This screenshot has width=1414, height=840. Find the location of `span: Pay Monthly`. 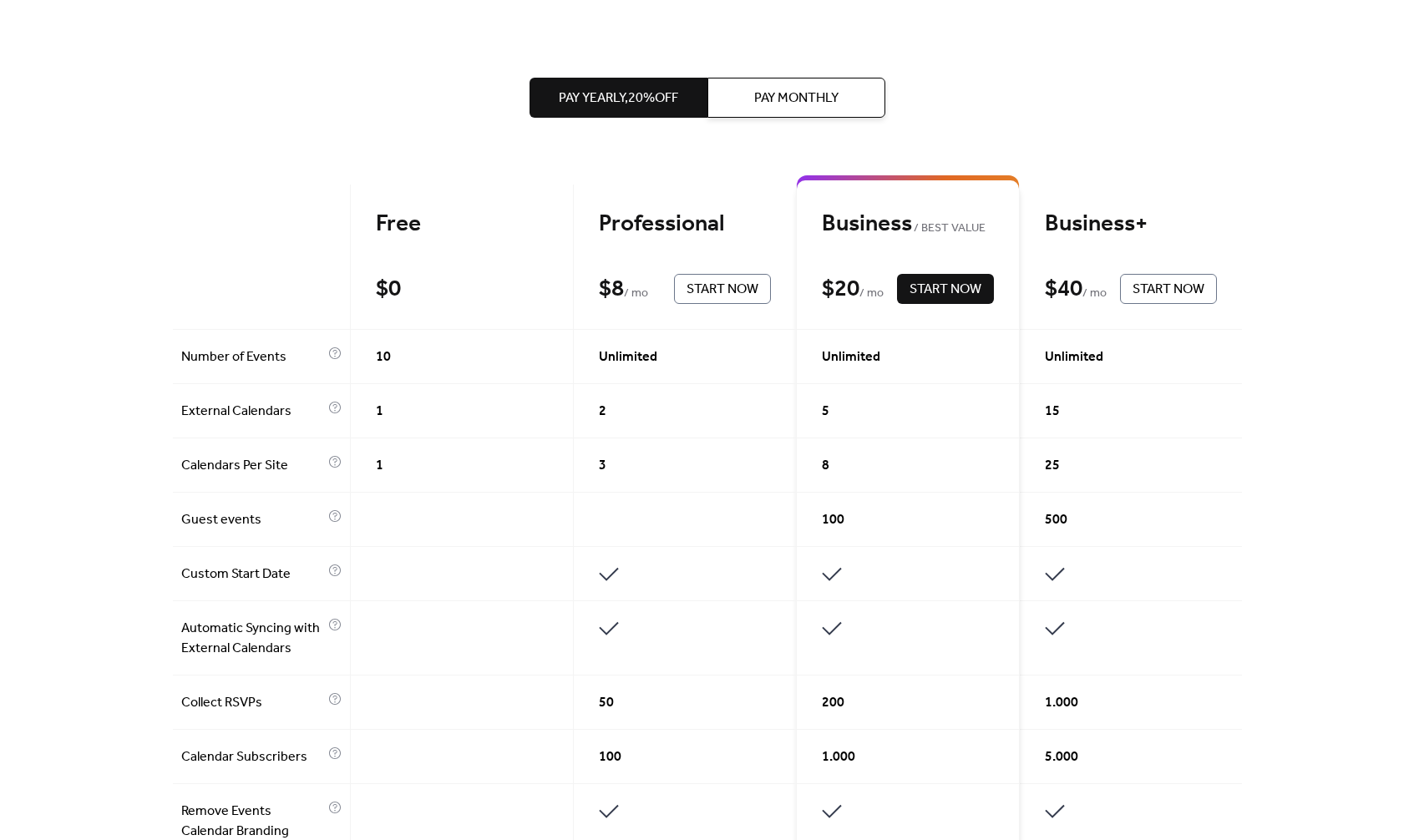

span: Pay Monthly is located at coordinates (796, 99).